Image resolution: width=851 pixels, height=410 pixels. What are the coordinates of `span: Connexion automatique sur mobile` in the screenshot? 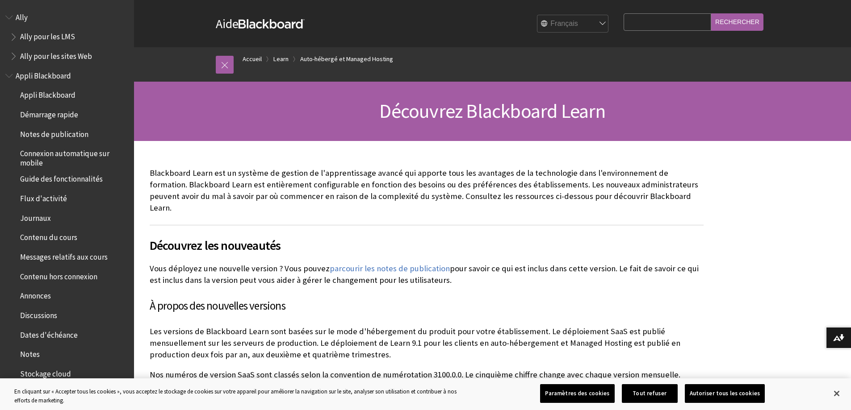 It's located at (74, 157).